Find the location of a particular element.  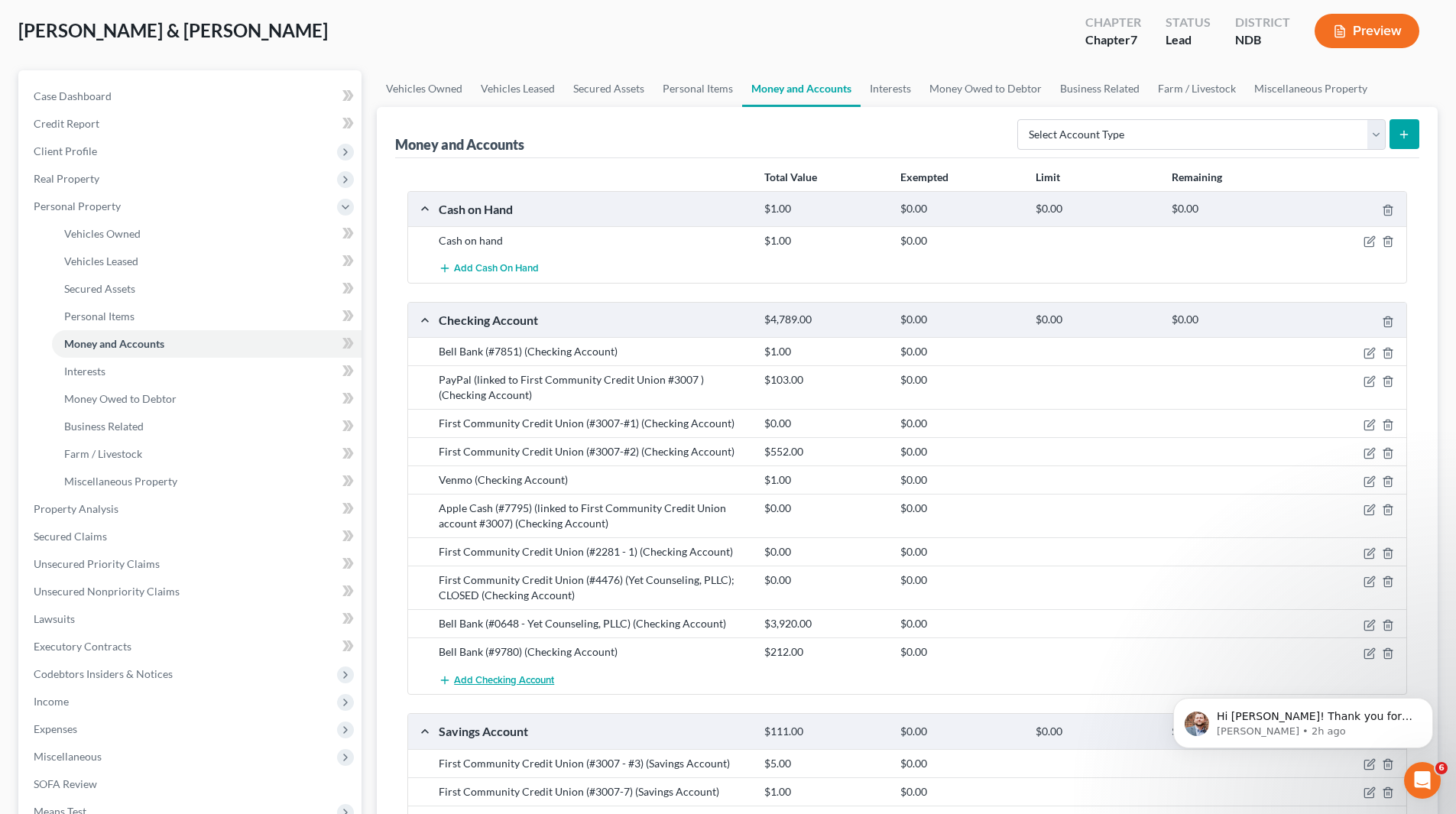

a: Secured Claims is located at coordinates (191, 536).